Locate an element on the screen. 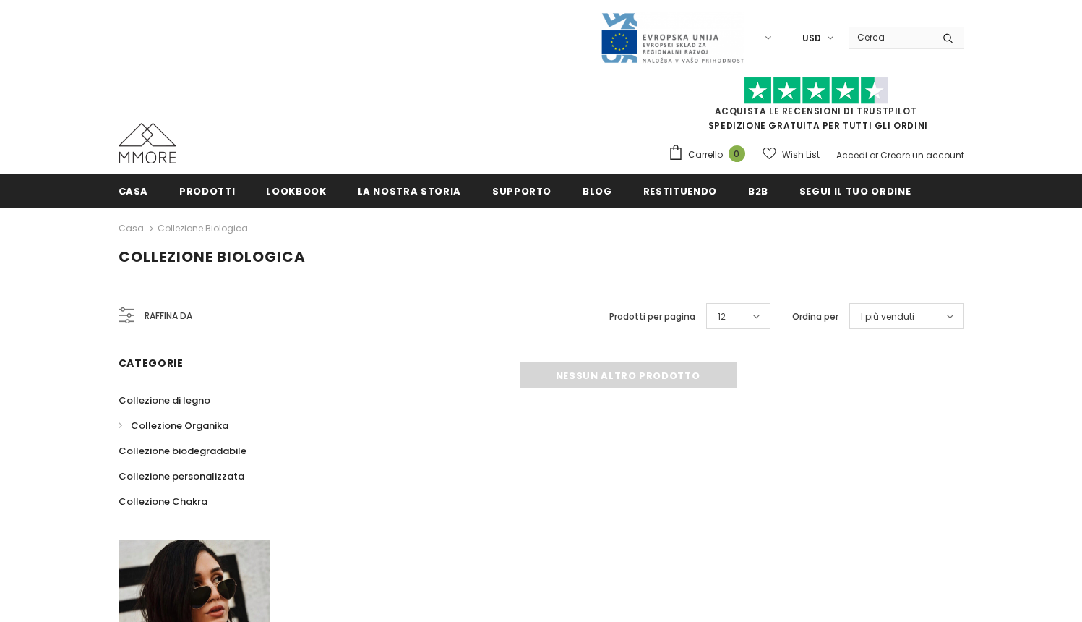 Image resolution: width=1082 pixels, height=622 pixels. span: Blog is located at coordinates (597, 191).